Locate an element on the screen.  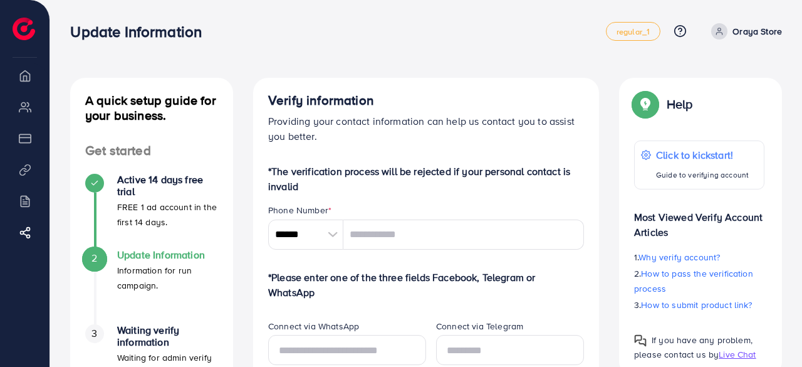
a: Oraya Store is located at coordinates (744, 31).